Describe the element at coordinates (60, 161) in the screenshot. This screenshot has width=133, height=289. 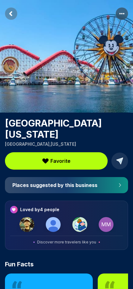
I see `span: Favorite` at that location.